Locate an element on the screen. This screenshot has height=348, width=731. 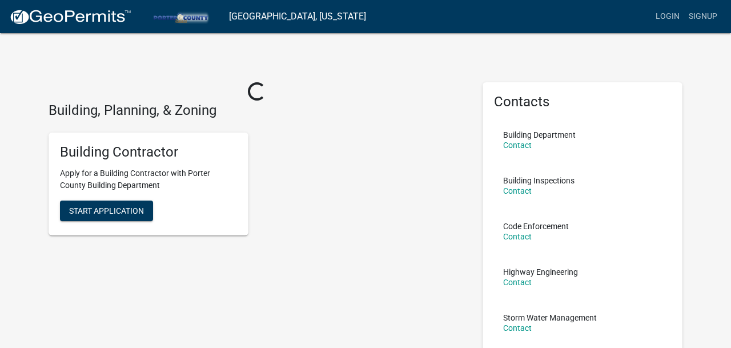
h5: Building Contractor is located at coordinates (148, 152).